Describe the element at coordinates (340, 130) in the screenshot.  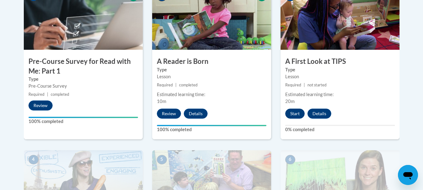
I see `label: 0% completed` at that location.